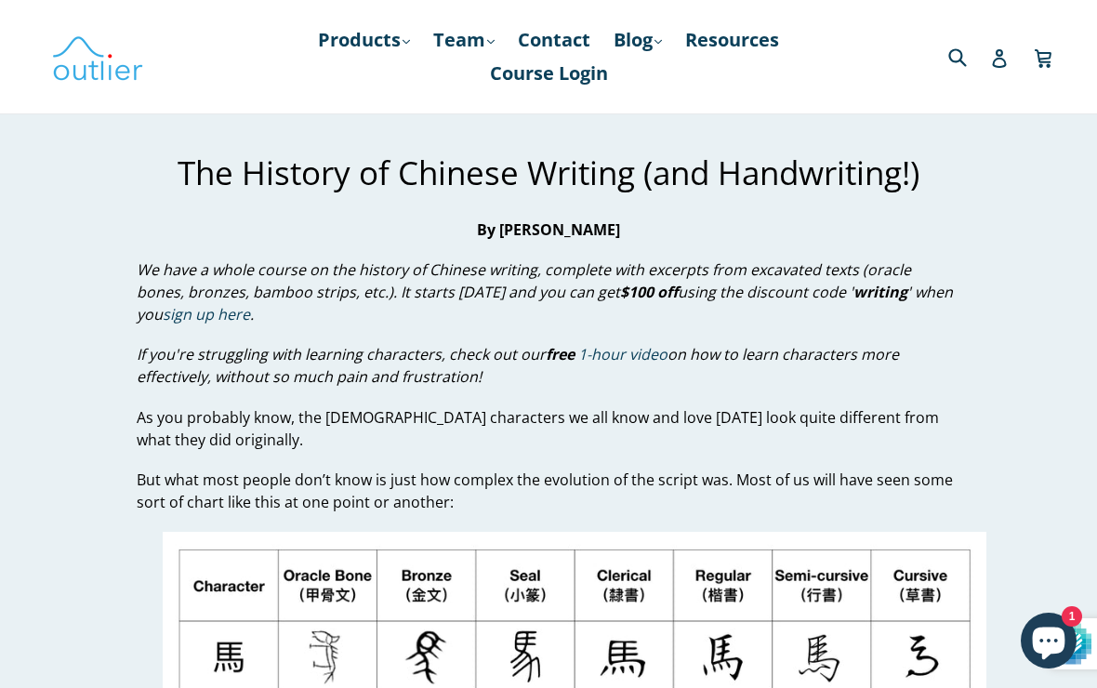 This screenshot has height=688, width=1097. Describe the element at coordinates (649, 292) in the screenshot. I see `strong: $100 off` at that location.